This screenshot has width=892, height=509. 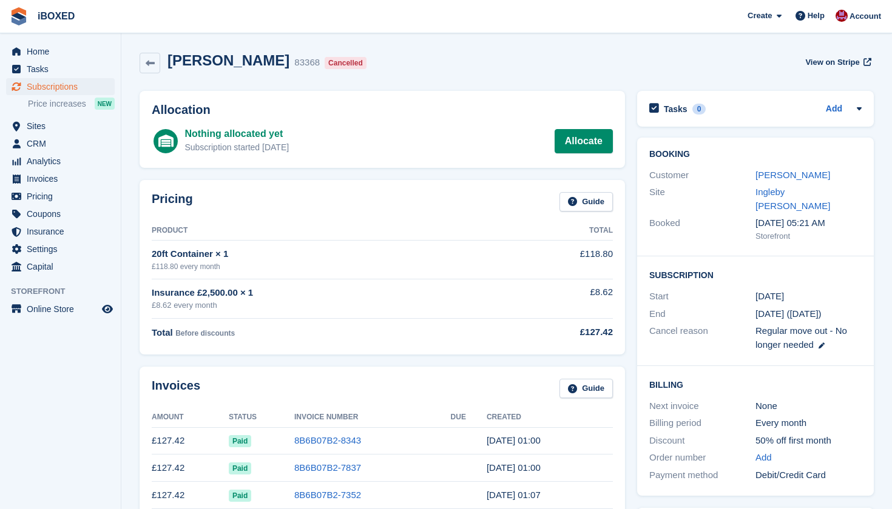 What do you see at coordinates (755, 155) in the screenshot?
I see `h2: Booking` at bounding box center [755, 155].